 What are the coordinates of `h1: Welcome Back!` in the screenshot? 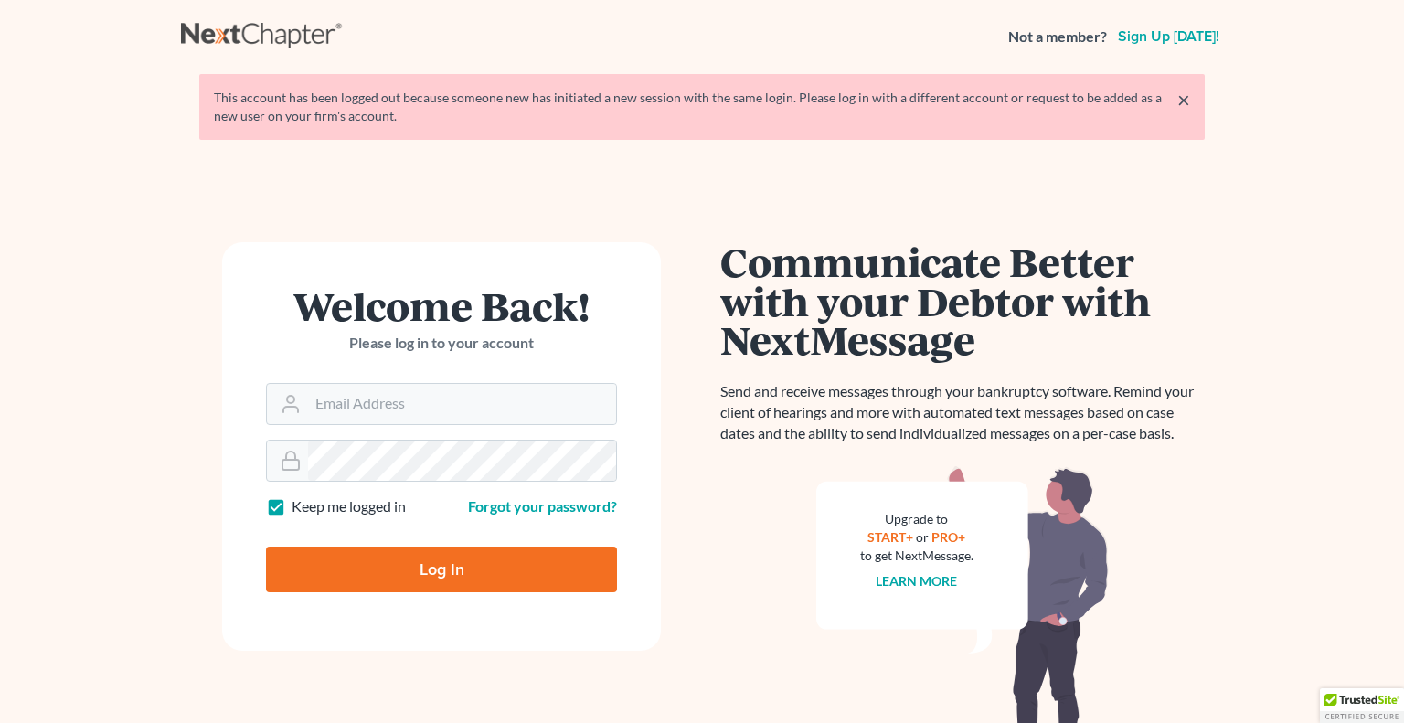 It's located at (442, 305).